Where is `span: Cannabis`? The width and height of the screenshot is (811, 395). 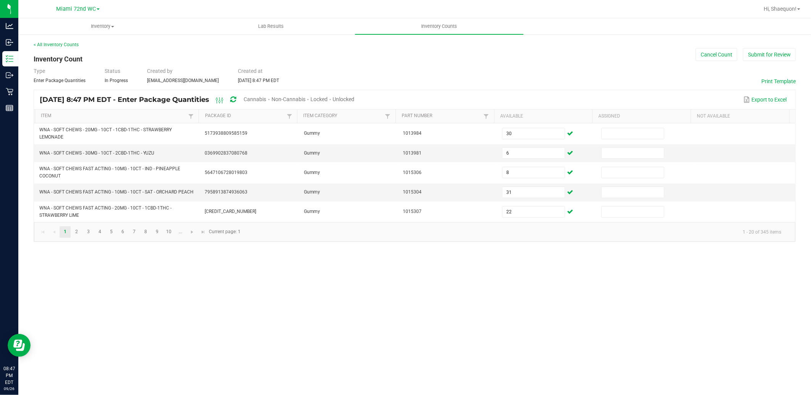
span: Cannabis is located at coordinates (255, 99).